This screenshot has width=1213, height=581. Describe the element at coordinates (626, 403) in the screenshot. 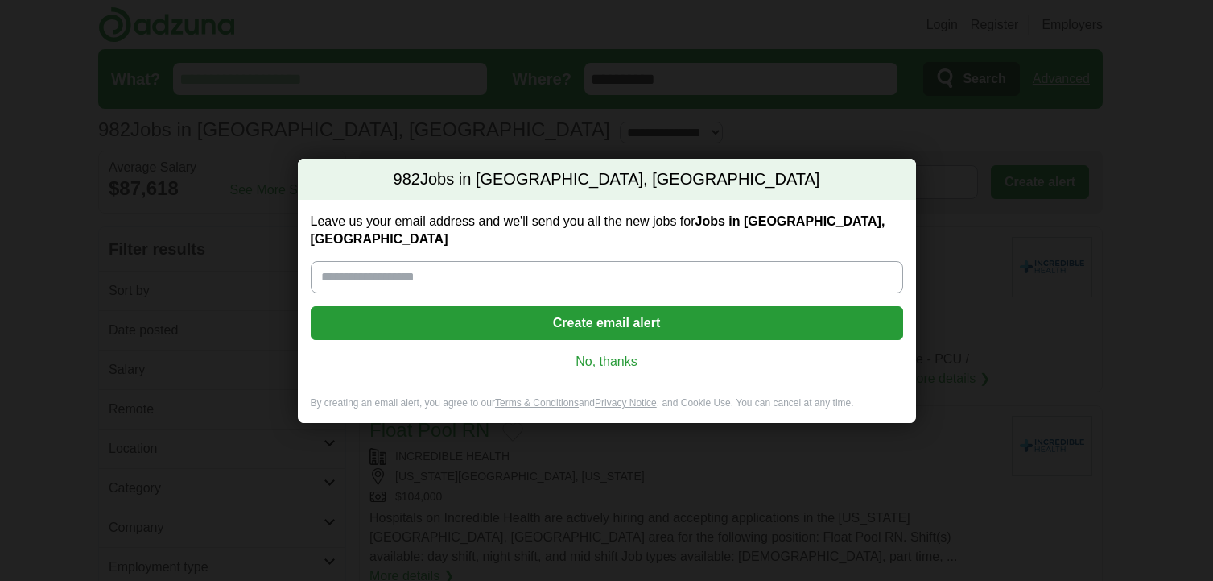

I see `a: Privacy Notice` at that location.